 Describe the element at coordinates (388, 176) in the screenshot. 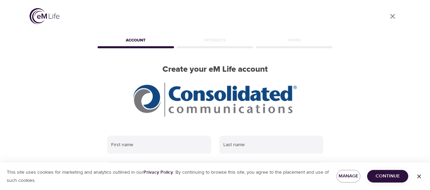

I see `button: Continue` at that location.